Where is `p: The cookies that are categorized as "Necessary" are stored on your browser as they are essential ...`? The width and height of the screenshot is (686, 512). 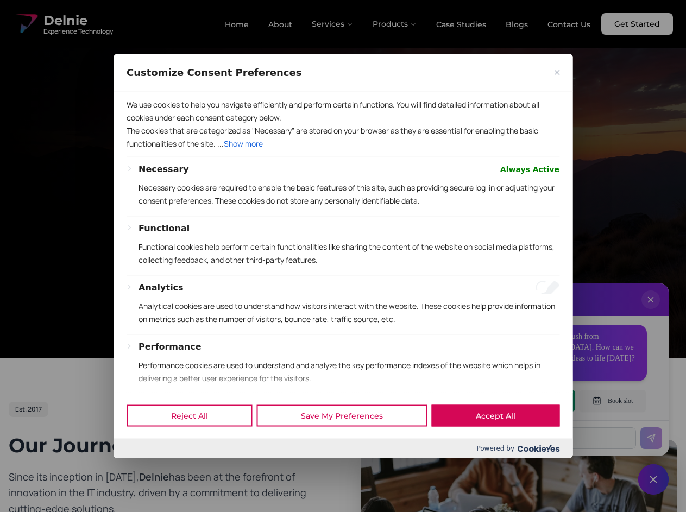
p: The cookies that are categorized as "Necessary" are stored on your browser as they are essential ... is located at coordinates (343, 137).